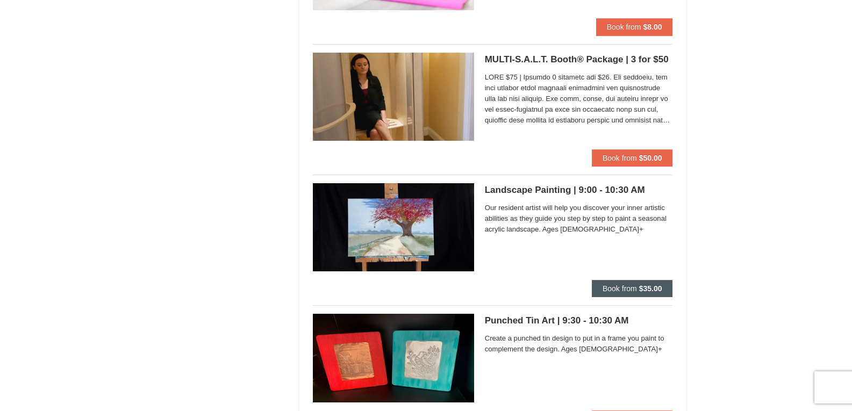  I want to click on h5: MULTI-S.A.L.T. Booth® Package | 3 for $50, so click(579, 60).